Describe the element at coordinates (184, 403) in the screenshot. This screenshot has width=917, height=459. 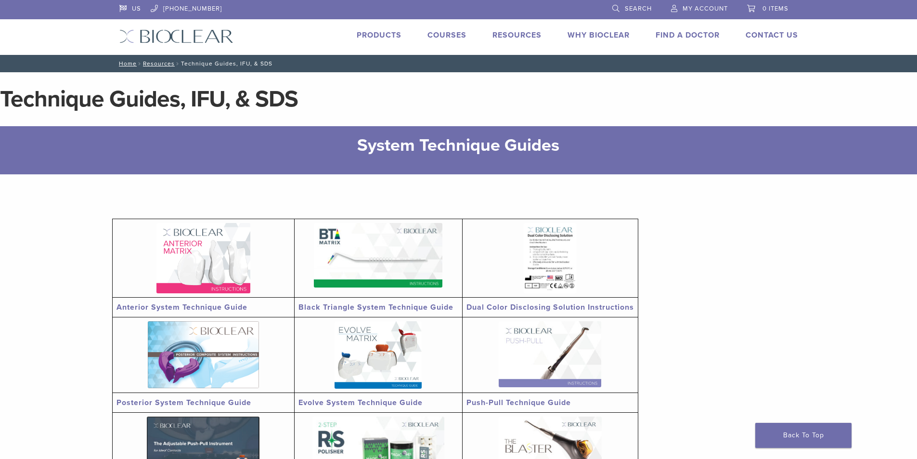
I see `a: Posterior System Technique Guide` at that location.